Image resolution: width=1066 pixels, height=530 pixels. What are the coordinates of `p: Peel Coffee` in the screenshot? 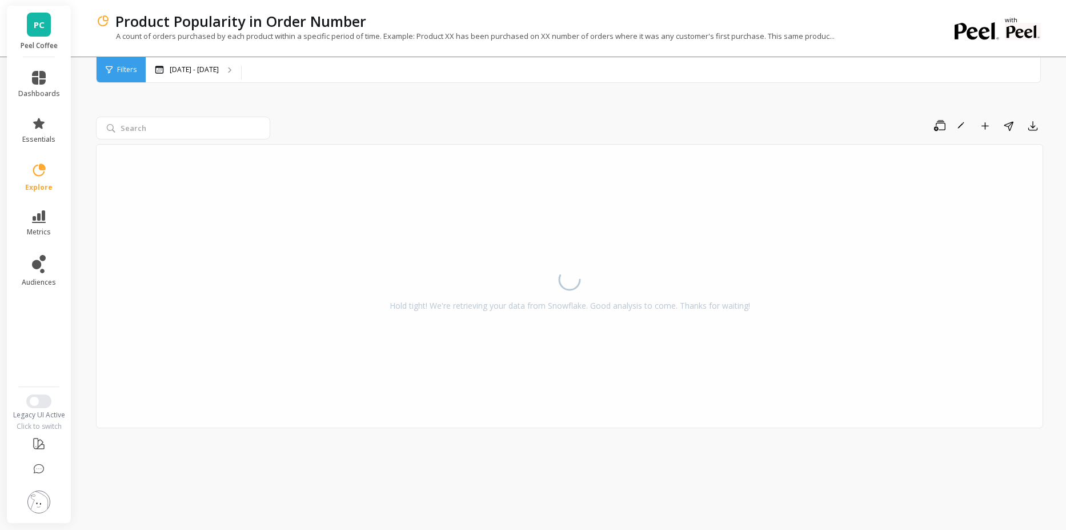 It's located at (39, 46).